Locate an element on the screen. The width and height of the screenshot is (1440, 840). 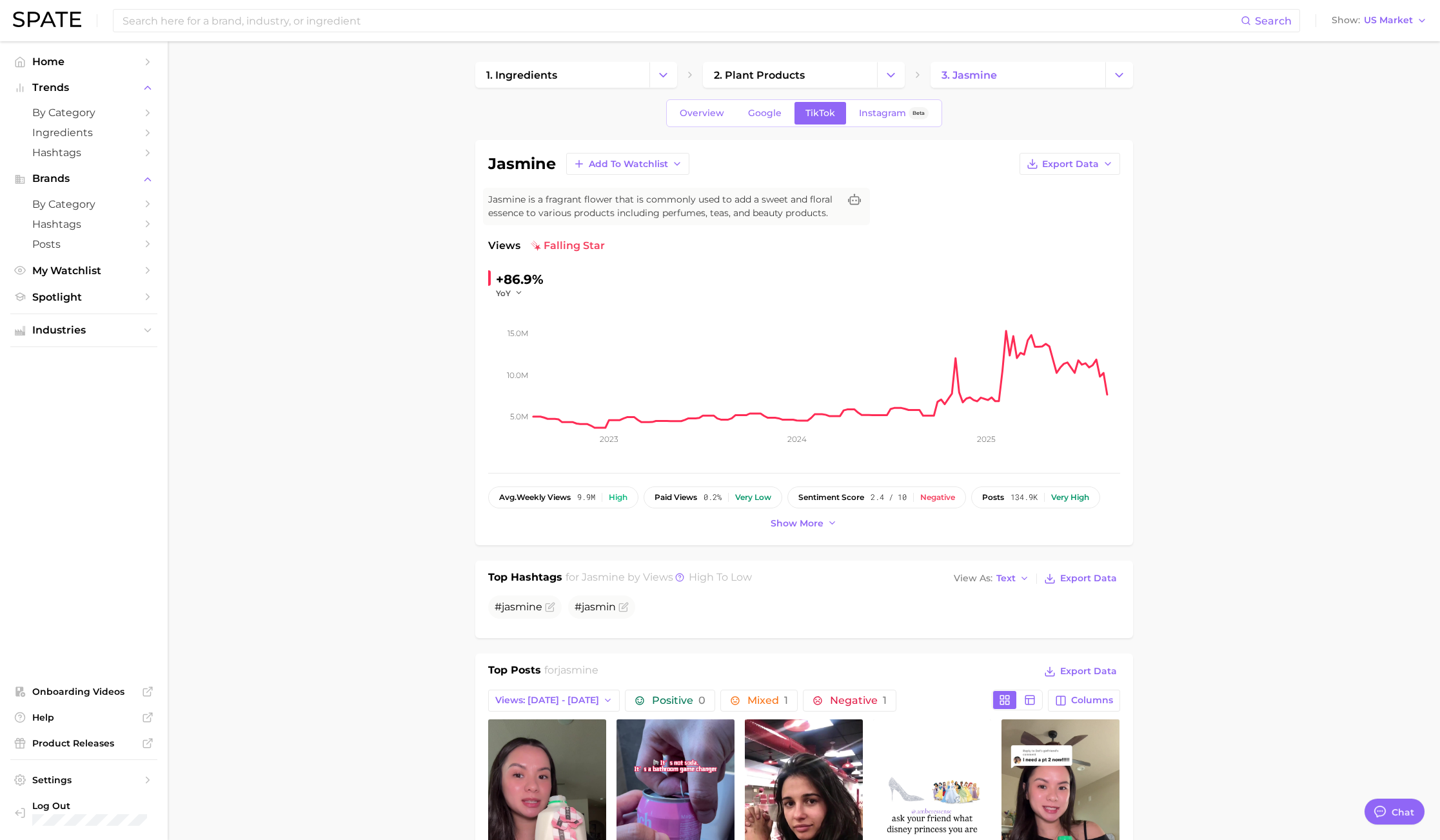
h2: for is located at coordinates (572, 672).